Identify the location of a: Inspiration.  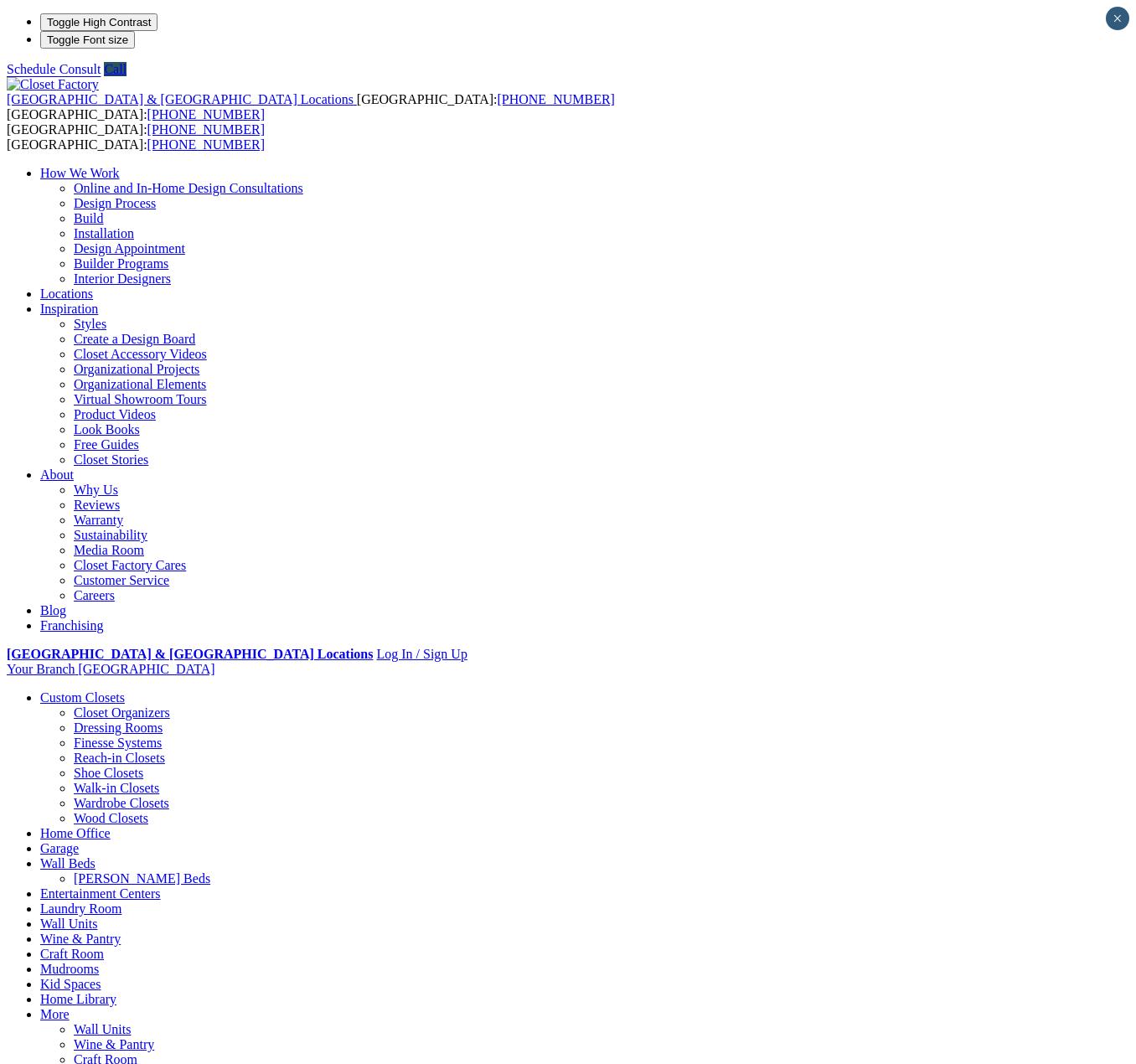
(68, 309).